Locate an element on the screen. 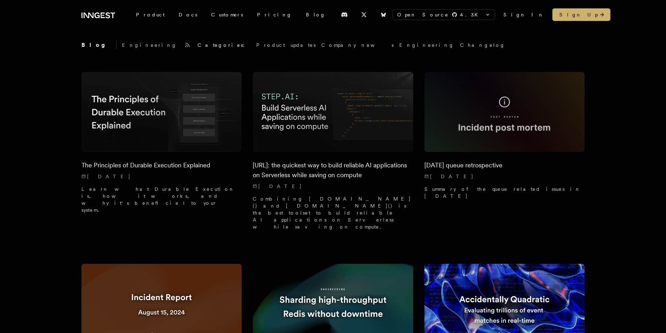  span: Open Source is located at coordinates (423, 15).